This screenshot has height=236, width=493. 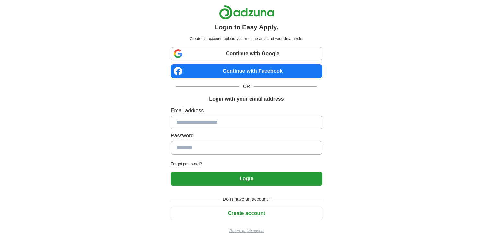 What do you see at coordinates (246, 214) in the screenshot?
I see `button: Create account` at bounding box center [246, 214].